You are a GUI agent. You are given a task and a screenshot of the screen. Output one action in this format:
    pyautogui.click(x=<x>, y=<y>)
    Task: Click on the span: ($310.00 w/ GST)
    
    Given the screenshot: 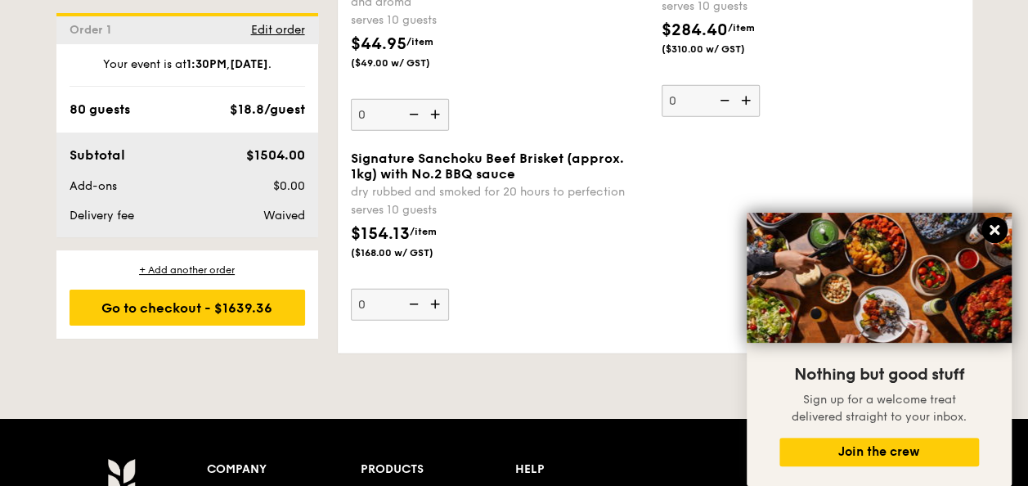 What is the action you would take?
    pyautogui.click(x=717, y=49)
    